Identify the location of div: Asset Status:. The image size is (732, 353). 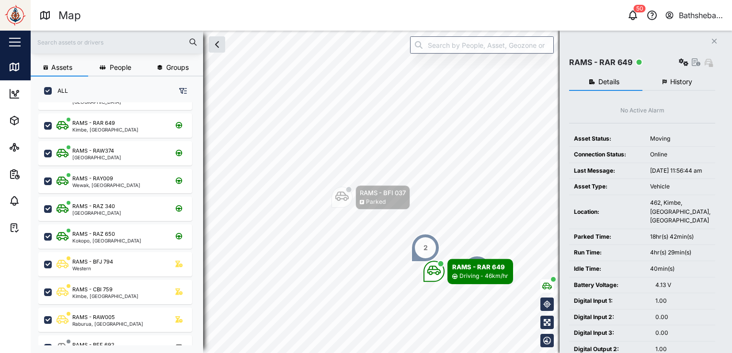
(607, 139).